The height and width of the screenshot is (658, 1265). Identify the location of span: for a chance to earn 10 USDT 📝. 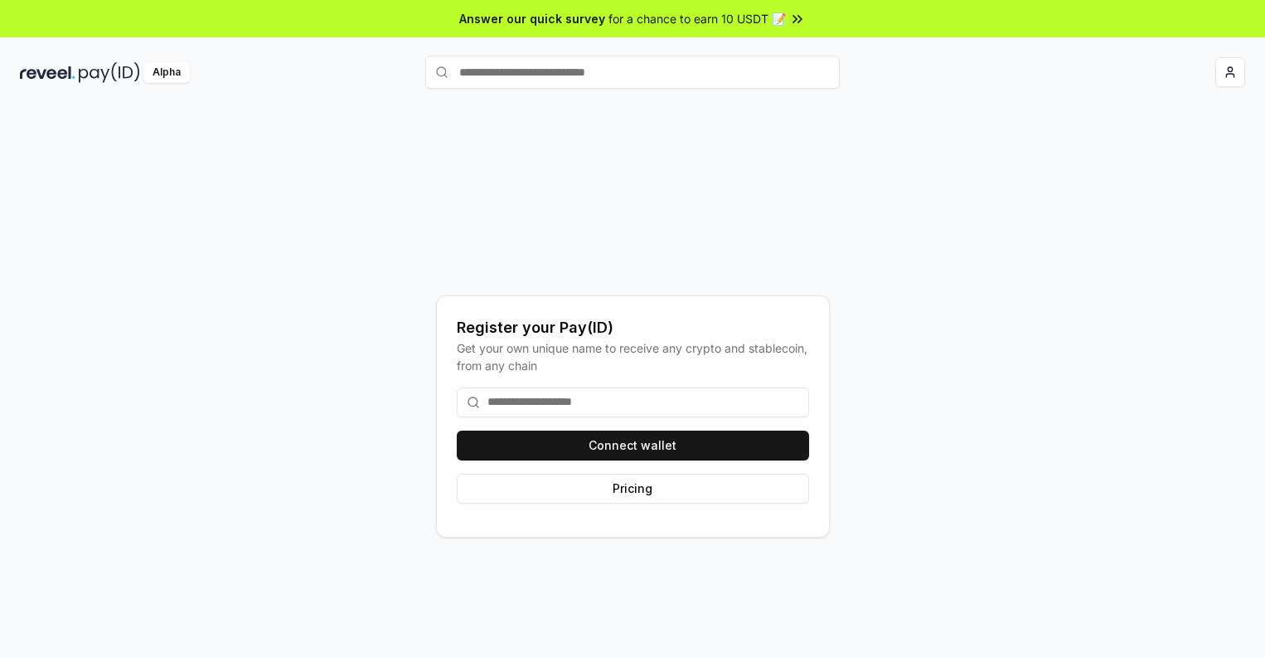
(697, 18).